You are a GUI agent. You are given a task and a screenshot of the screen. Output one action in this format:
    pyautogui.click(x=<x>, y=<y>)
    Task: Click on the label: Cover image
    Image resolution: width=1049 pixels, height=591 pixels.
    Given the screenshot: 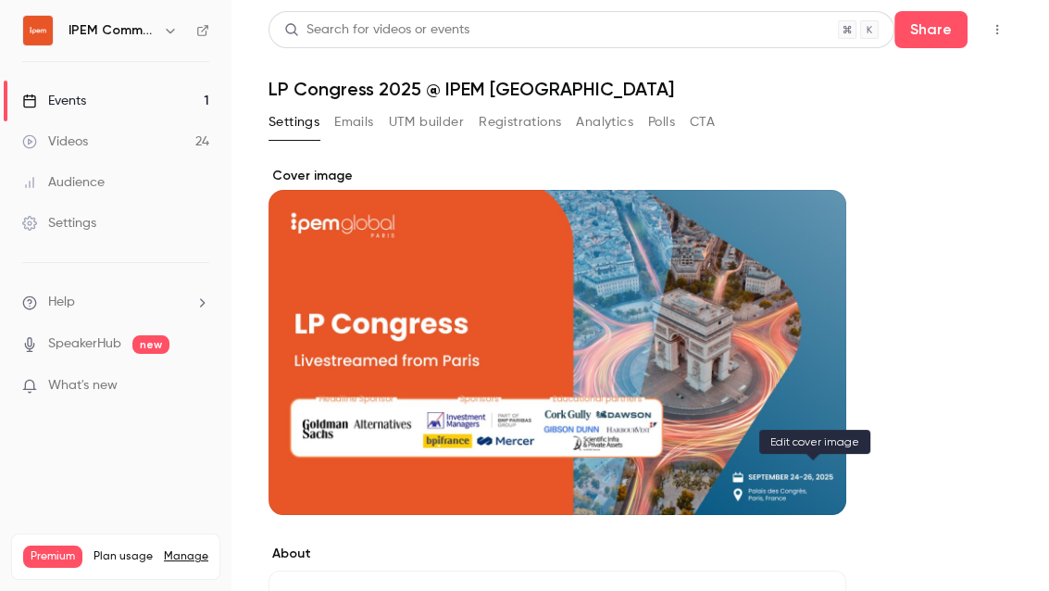 What is the action you would take?
    pyautogui.click(x=557, y=176)
    